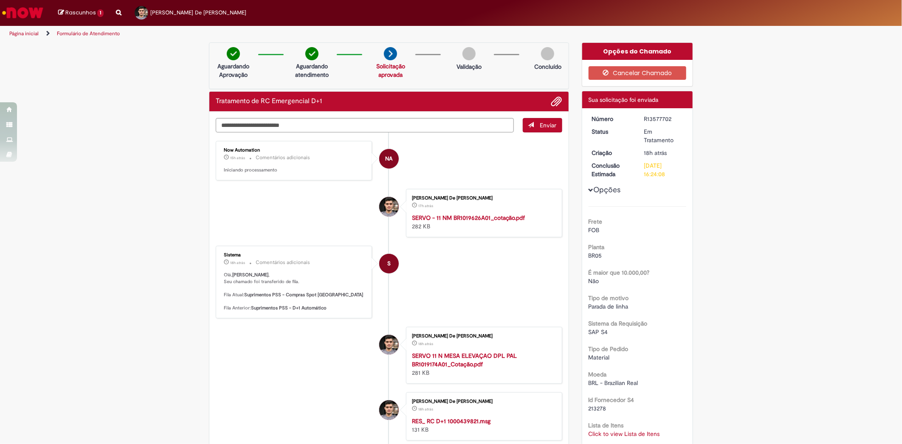 The image size is (902, 444). I want to click on b: Moeda, so click(597, 375).